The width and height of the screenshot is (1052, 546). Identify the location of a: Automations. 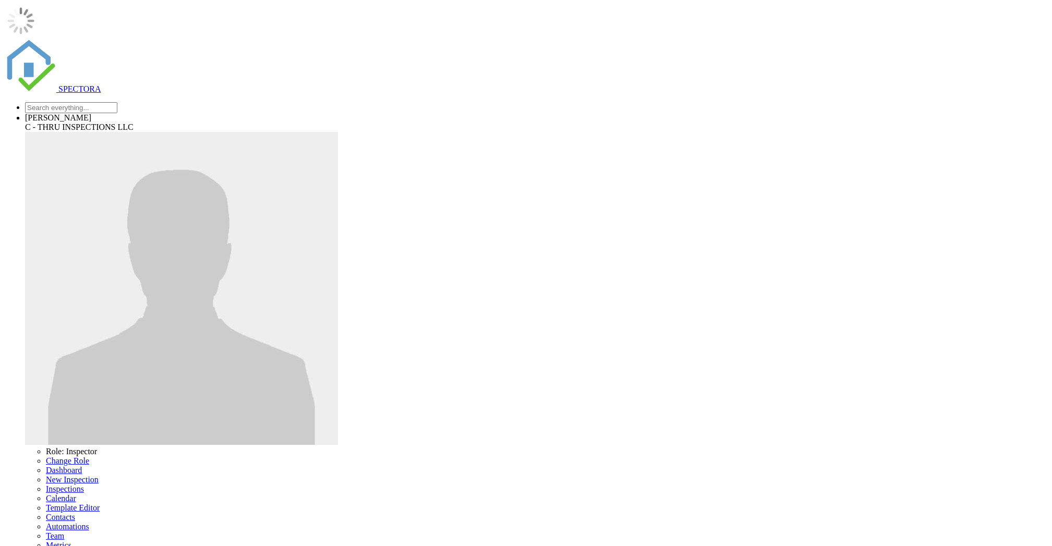
(67, 526).